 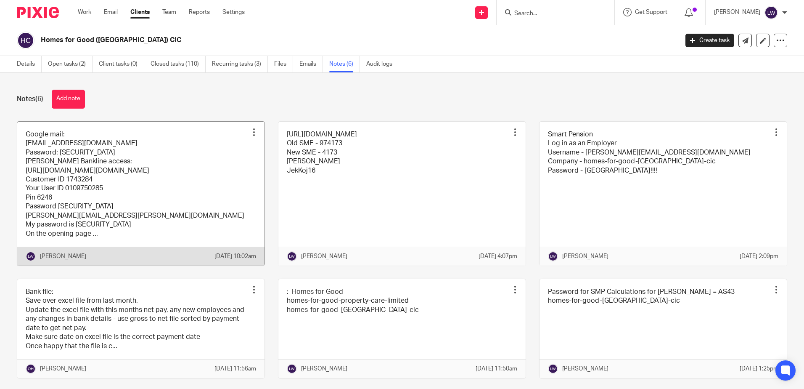 What do you see at coordinates (169, 12) in the screenshot?
I see `a: Team` at bounding box center [169, 12].